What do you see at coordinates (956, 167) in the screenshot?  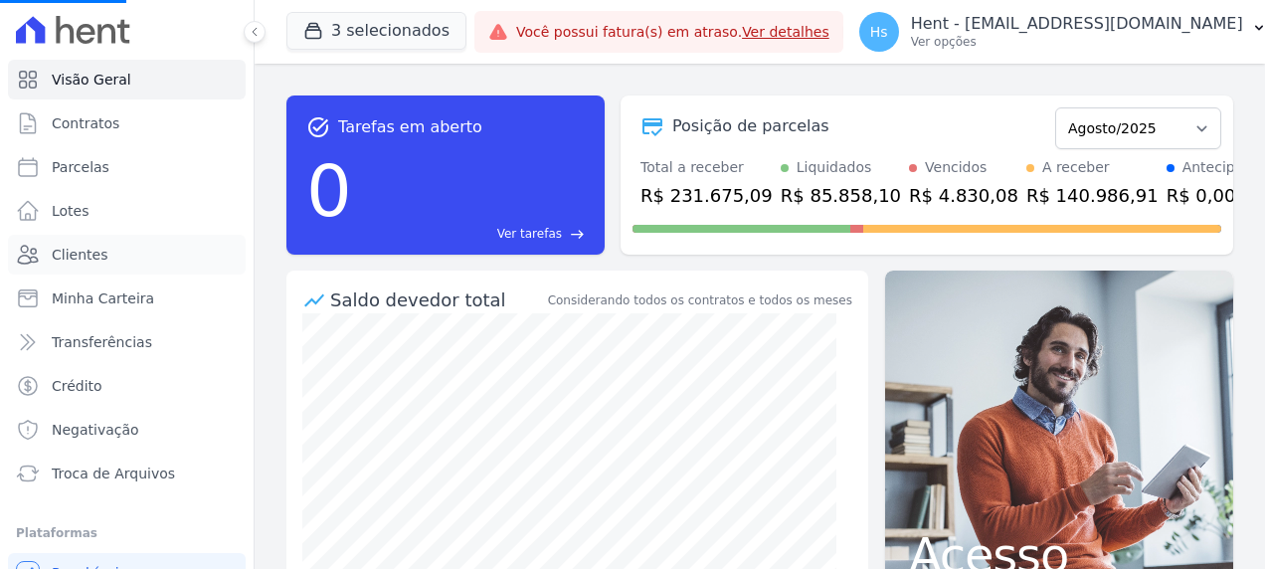 I see `div: Vencidos` at bounding box center [956, 167].